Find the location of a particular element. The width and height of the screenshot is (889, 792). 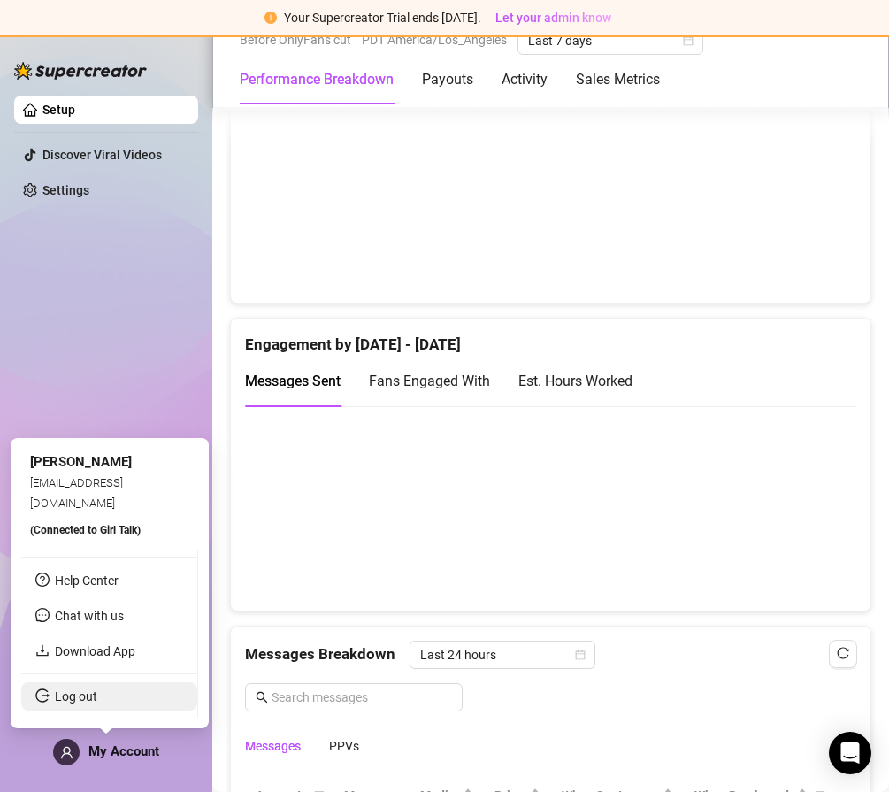

span: (Connected to Girl Talk ) is located at coordinates (85, 530).